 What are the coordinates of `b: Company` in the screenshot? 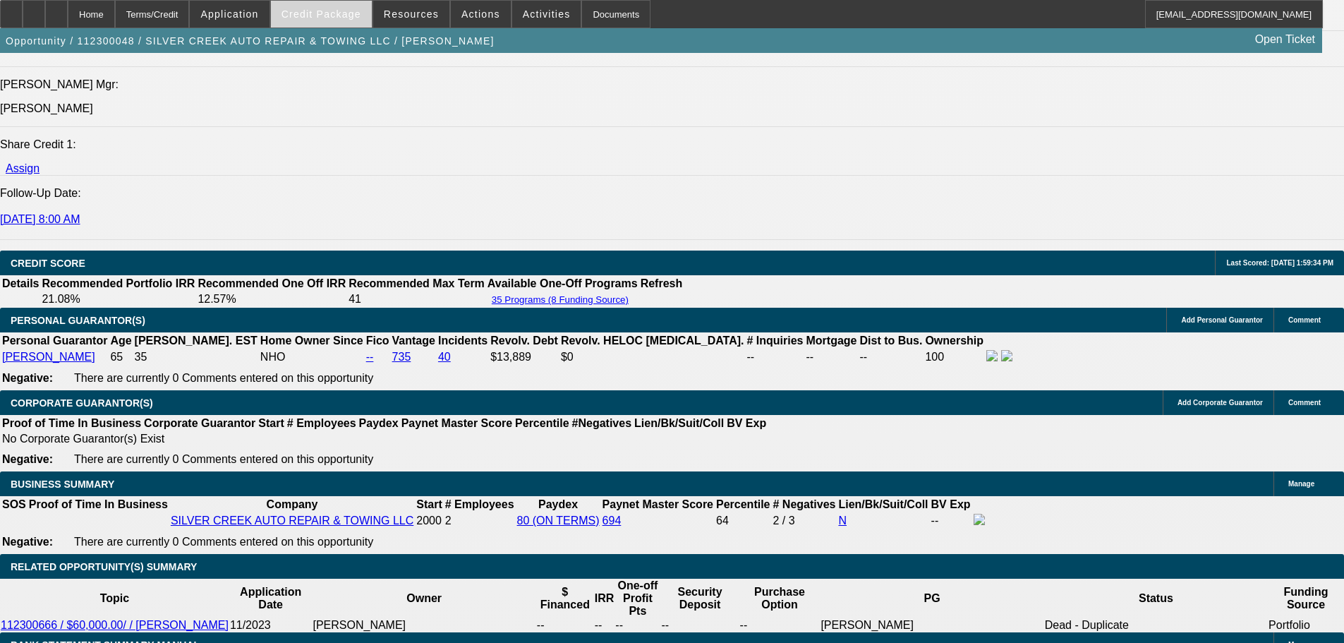 It's located at (292, 504).